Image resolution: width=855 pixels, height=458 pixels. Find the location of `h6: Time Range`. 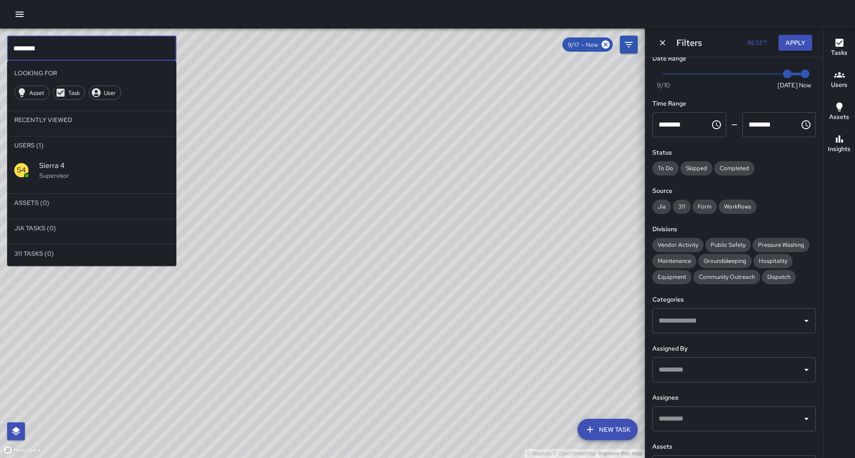

h6: Time Range is located at coordinates (734, 104).